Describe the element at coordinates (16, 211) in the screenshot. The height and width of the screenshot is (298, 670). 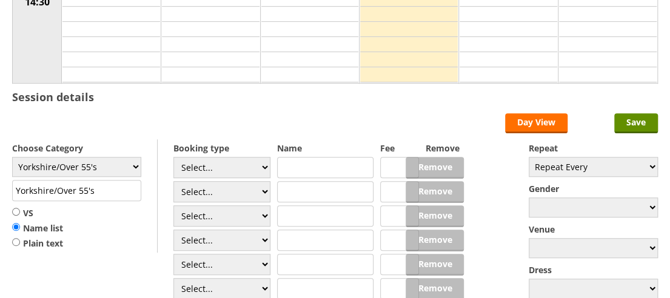
I see `input: VS` at that location.